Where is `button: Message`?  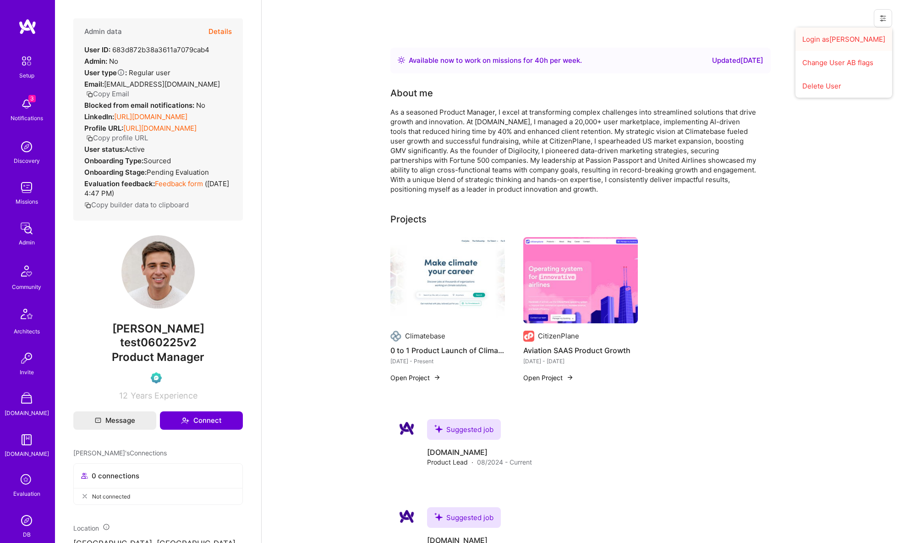 button: Message is located at coordinates (115, 420).